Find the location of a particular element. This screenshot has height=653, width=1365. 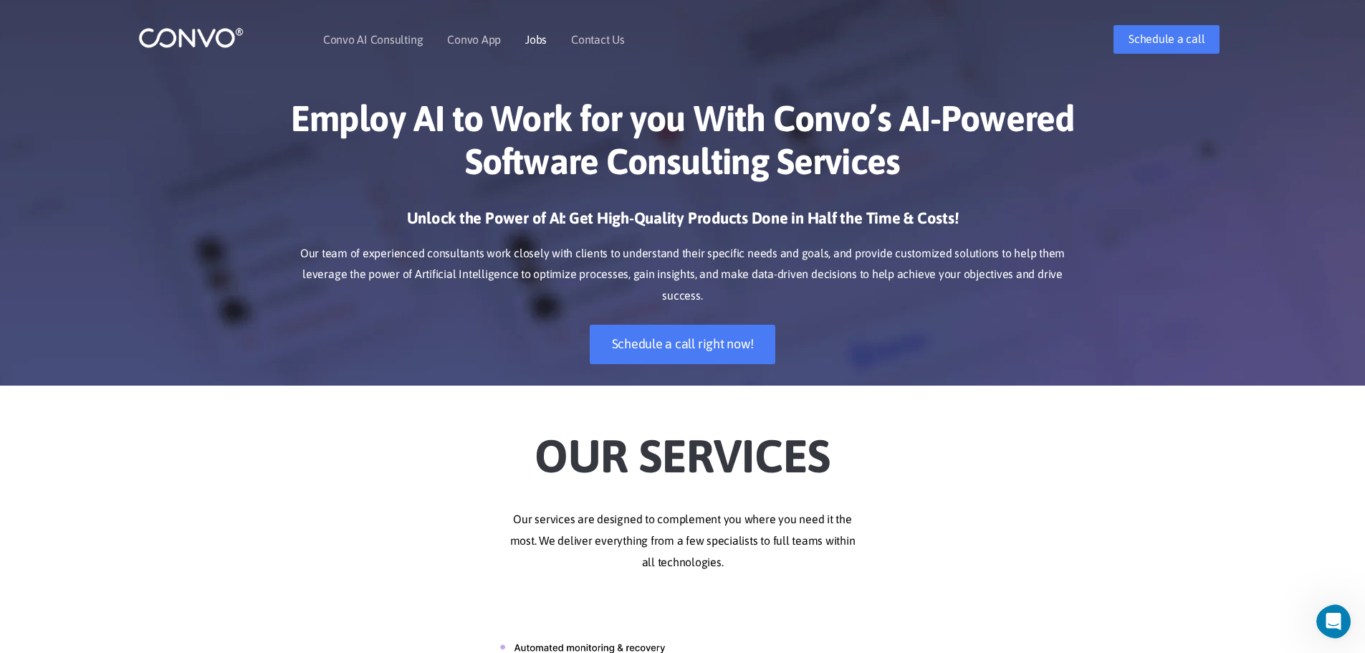

a: Schedule a call right now! is located at coordinates (683, 344).